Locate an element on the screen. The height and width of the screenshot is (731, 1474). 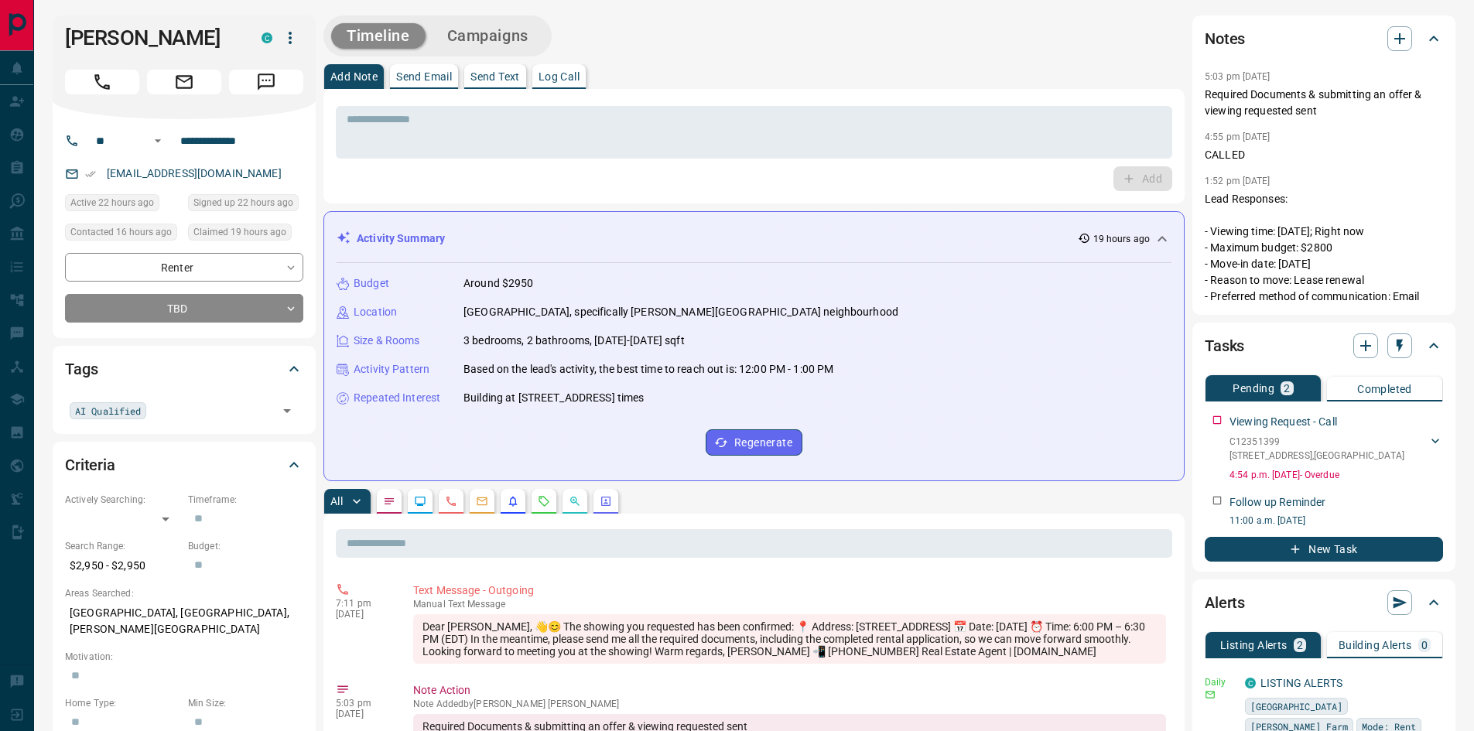
h2: Tags is located at coordinates (81, 369).